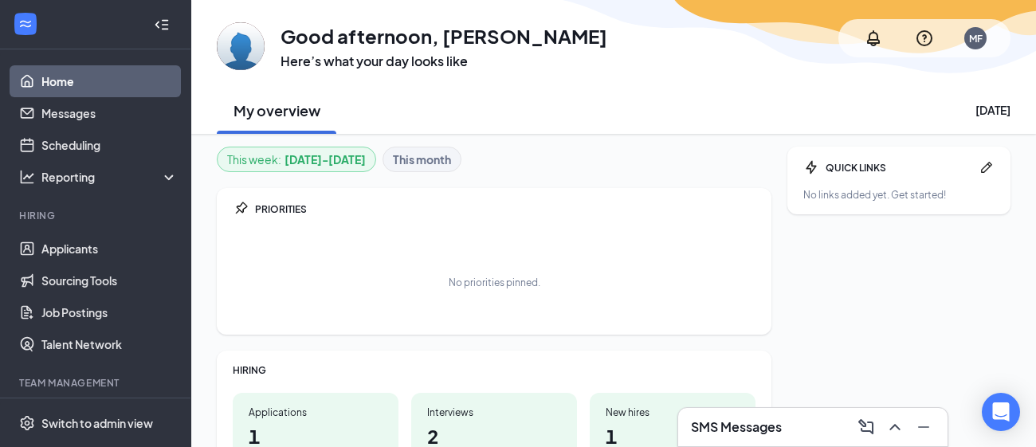  What do you see at coordinates (162, 25) in the screenshot?
I see `svg: Collapse` at bounding box center [162, 25].